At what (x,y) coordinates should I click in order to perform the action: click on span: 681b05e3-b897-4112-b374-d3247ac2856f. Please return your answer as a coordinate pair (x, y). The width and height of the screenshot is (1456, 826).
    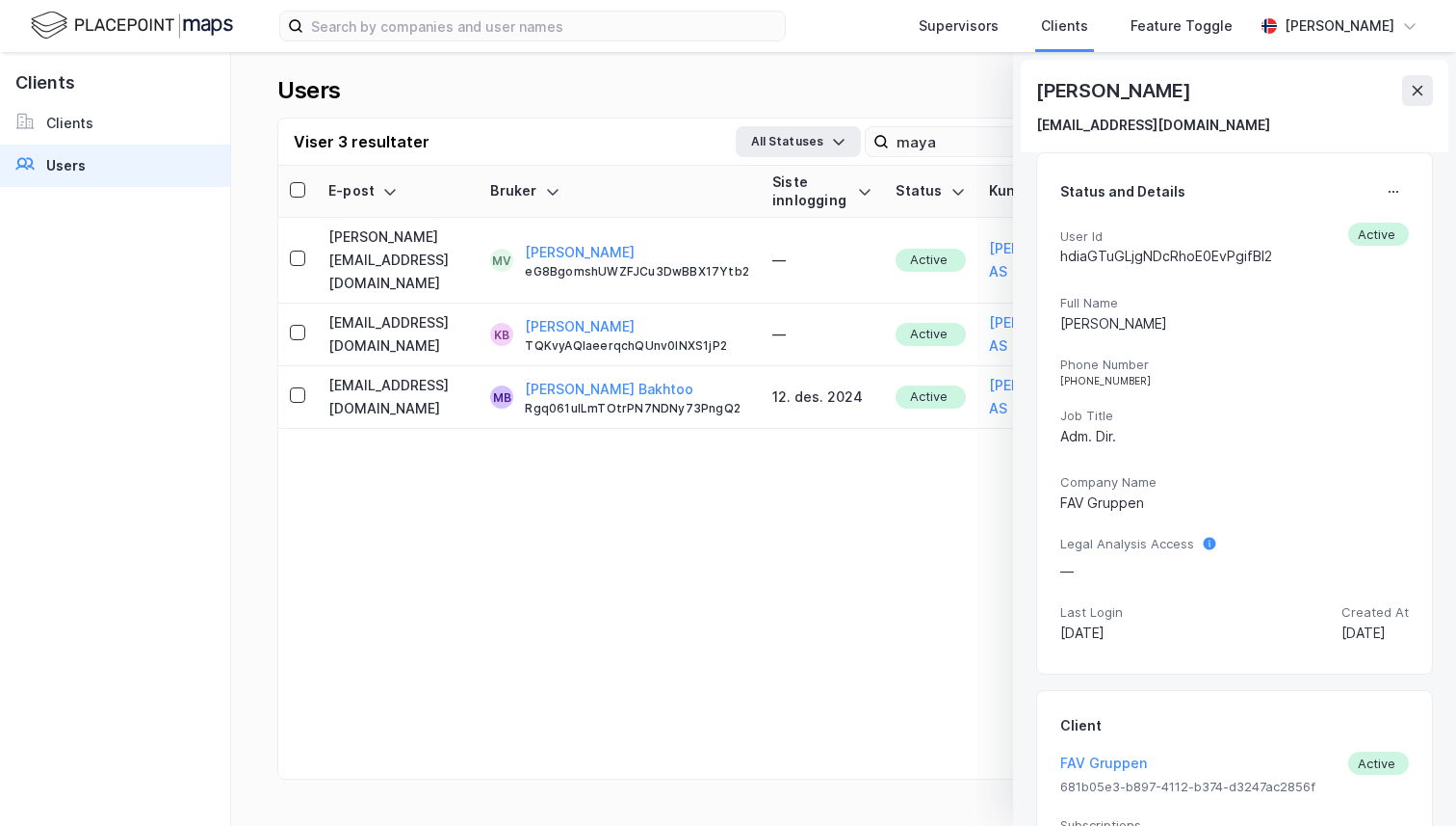
    Looking at the image, I should click on (1235, 786).